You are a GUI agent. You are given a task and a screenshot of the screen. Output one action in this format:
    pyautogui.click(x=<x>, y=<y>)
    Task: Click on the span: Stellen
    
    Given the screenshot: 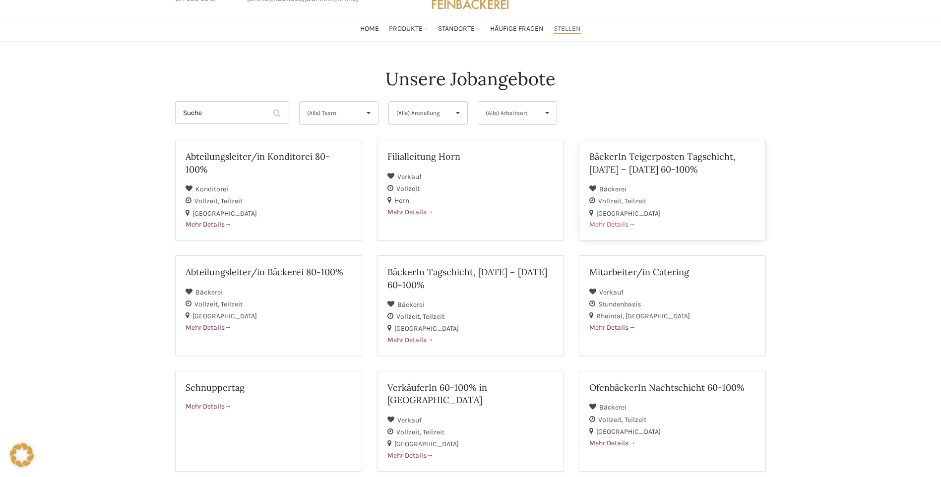 What is the action you would take?
    pyautogui.click(x=567, y=29)
    